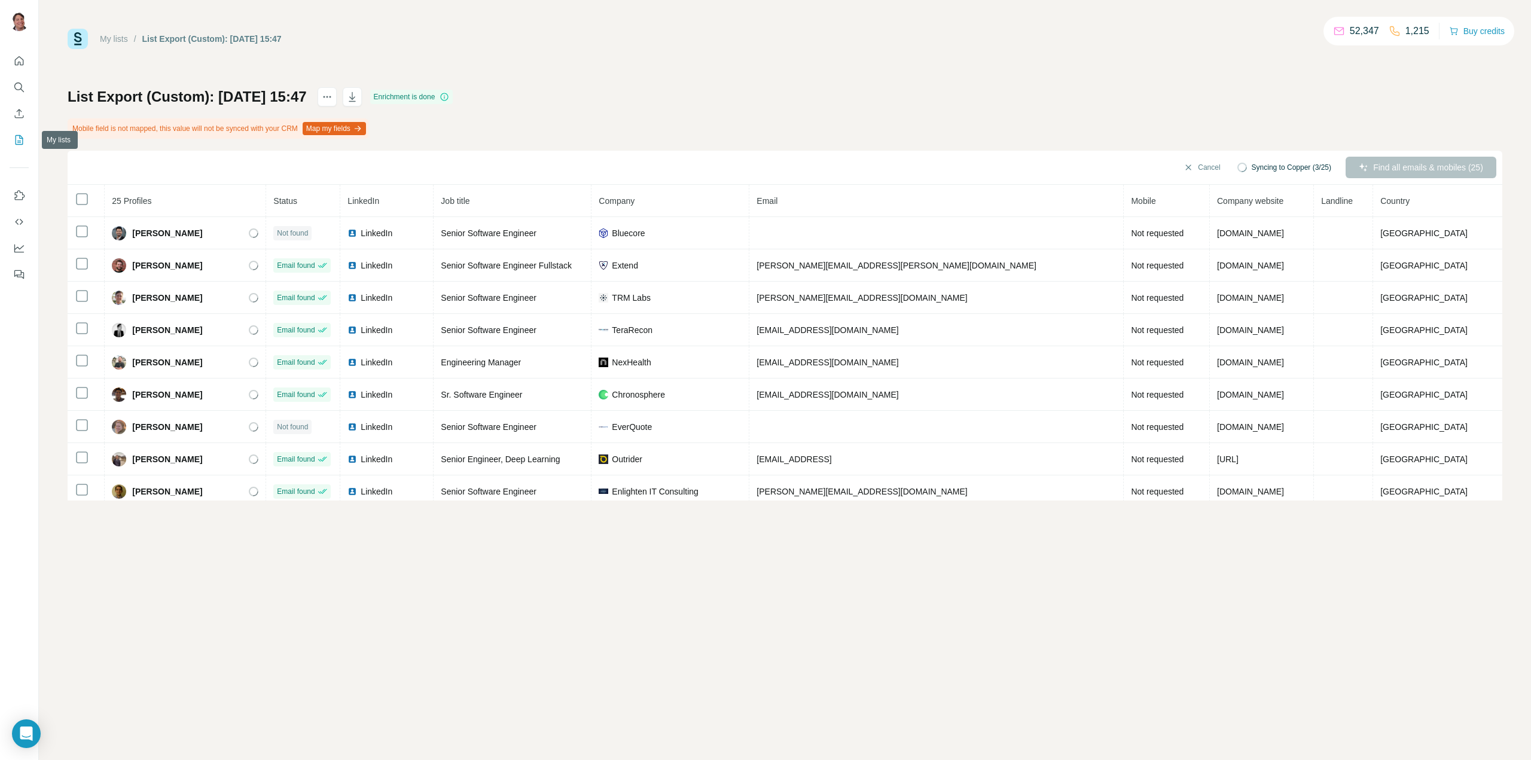 The height and width of the screenshot is (760, 1531). Describe the element at coordinates (19, 114) in the screenshot. I see `button: Enrich CSV` at that location.